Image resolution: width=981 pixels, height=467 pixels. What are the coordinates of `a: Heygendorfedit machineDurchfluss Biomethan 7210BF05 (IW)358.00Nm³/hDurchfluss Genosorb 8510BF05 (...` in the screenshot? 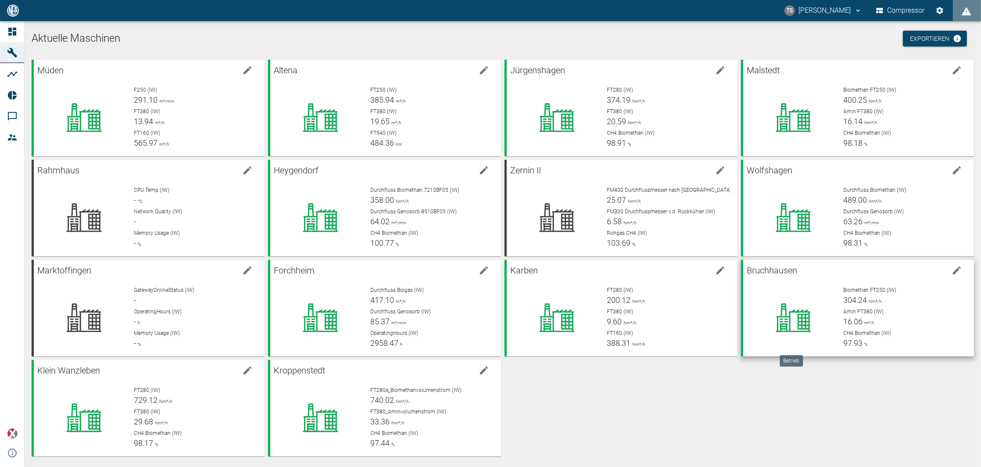 It's located at (384, 208).